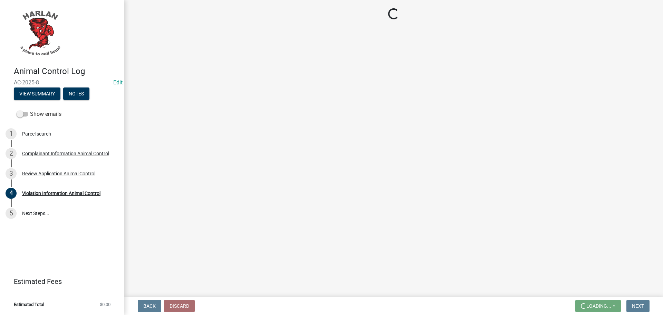  I want to click on span: Estimated Total, so click(29, 304).